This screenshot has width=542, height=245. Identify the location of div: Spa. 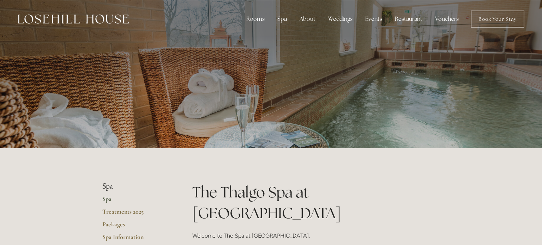
(282, 19).